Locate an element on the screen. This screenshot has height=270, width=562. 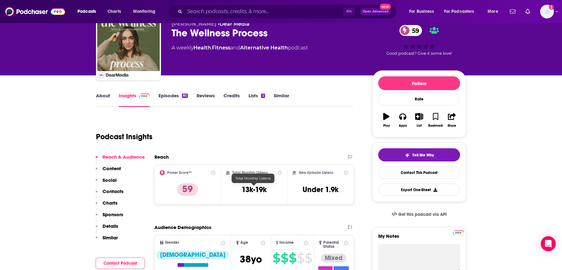
button: List is located at coordinates (419, 120).